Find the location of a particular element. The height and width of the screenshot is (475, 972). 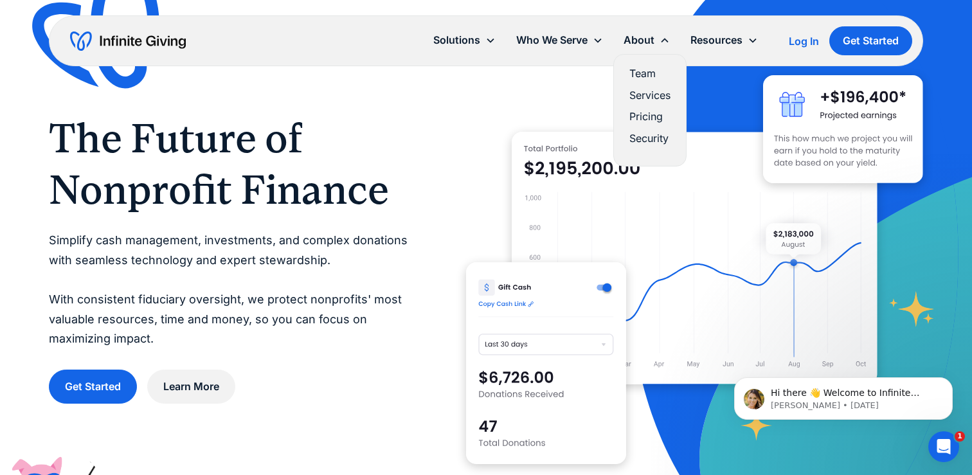

a: Pricing is located at coordinates (650, 116).